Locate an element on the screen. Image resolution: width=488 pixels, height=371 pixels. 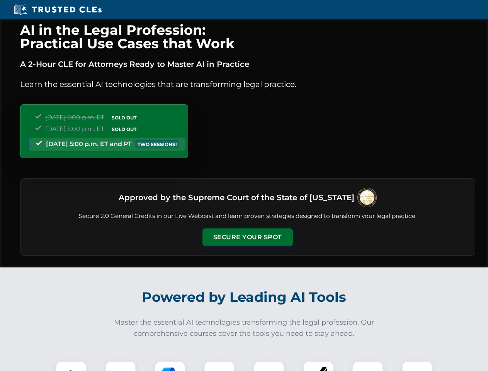
img: Trusted CLEs is located at coordinates (58, 10).